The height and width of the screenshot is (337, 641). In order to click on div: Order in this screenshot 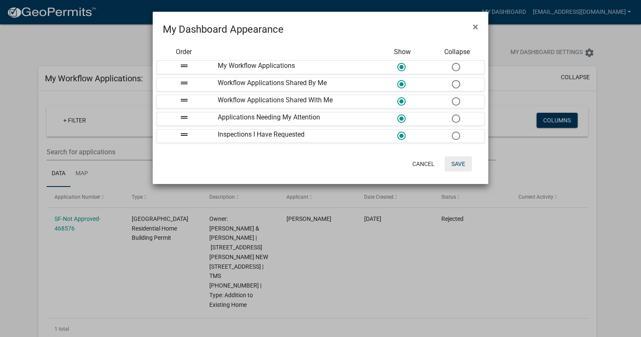, I will do `click(184, 52)`.